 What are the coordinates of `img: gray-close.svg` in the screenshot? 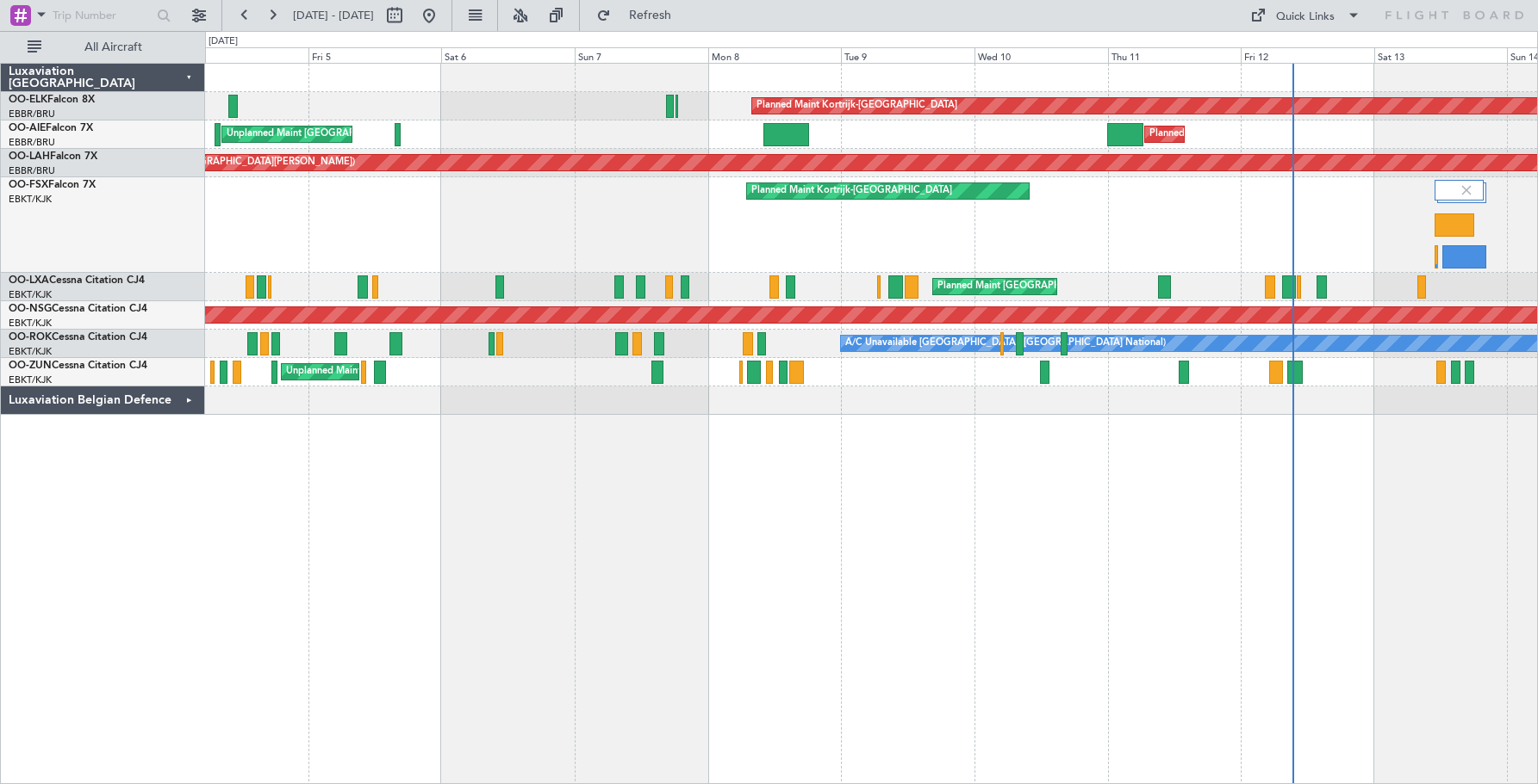 It's located at (1466, 190).